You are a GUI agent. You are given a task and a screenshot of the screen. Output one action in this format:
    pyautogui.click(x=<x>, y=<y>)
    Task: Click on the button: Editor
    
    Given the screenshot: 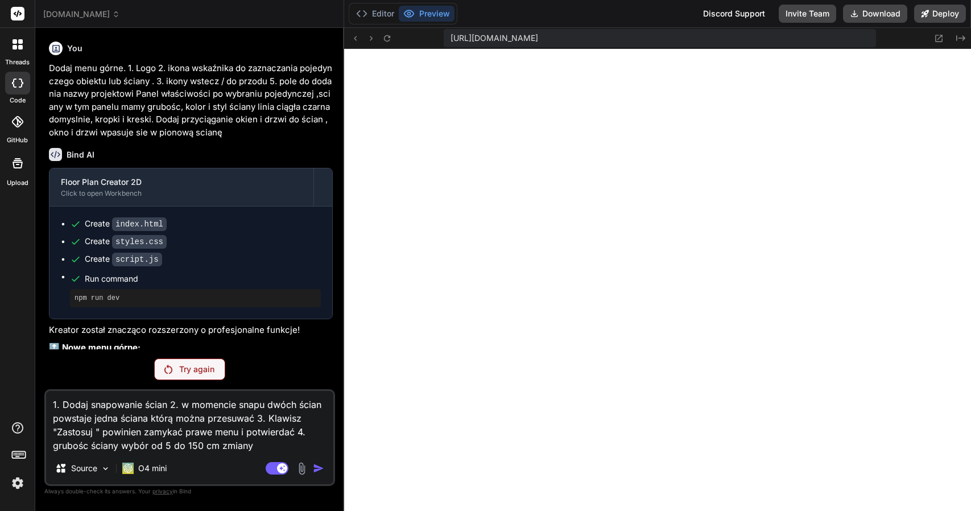 What is the action you would take?
    pyautogui.click(x=375, y=14)
    